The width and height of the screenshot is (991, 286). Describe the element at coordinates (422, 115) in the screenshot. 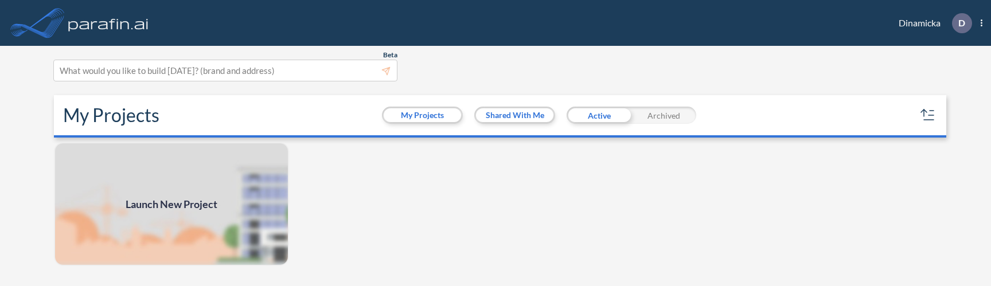

I see `button: My Projects` at that location.